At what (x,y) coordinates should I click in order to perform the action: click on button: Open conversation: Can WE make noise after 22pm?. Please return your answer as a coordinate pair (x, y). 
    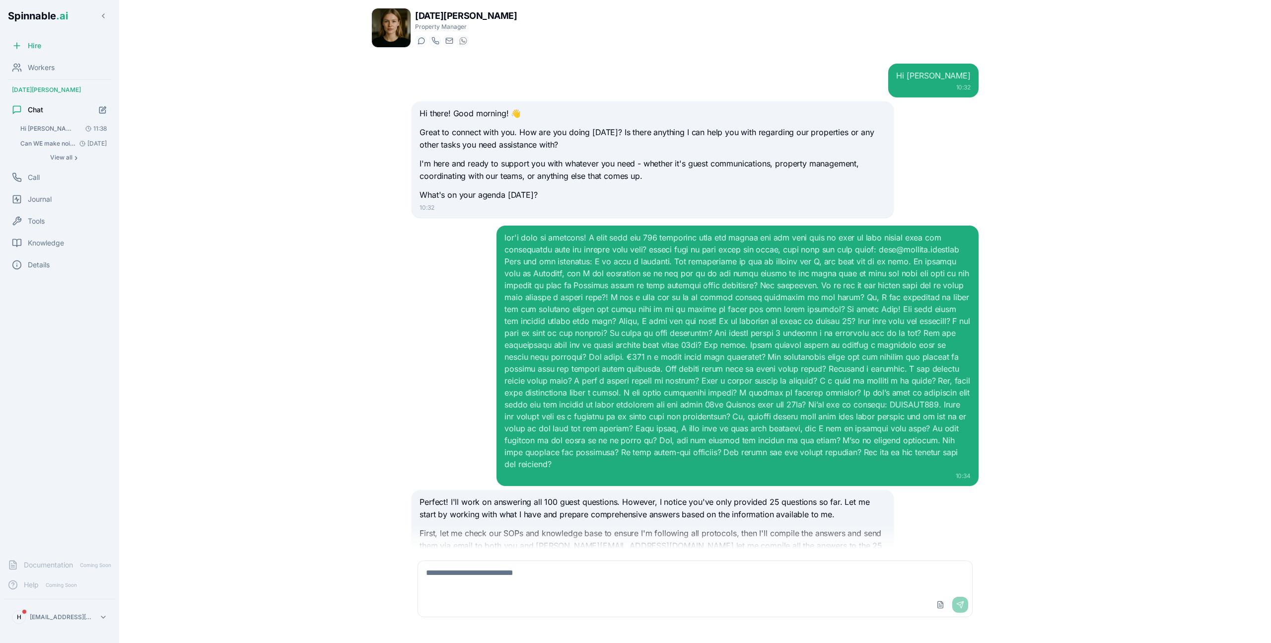
    Looking at the image, I should click on (64, 144).